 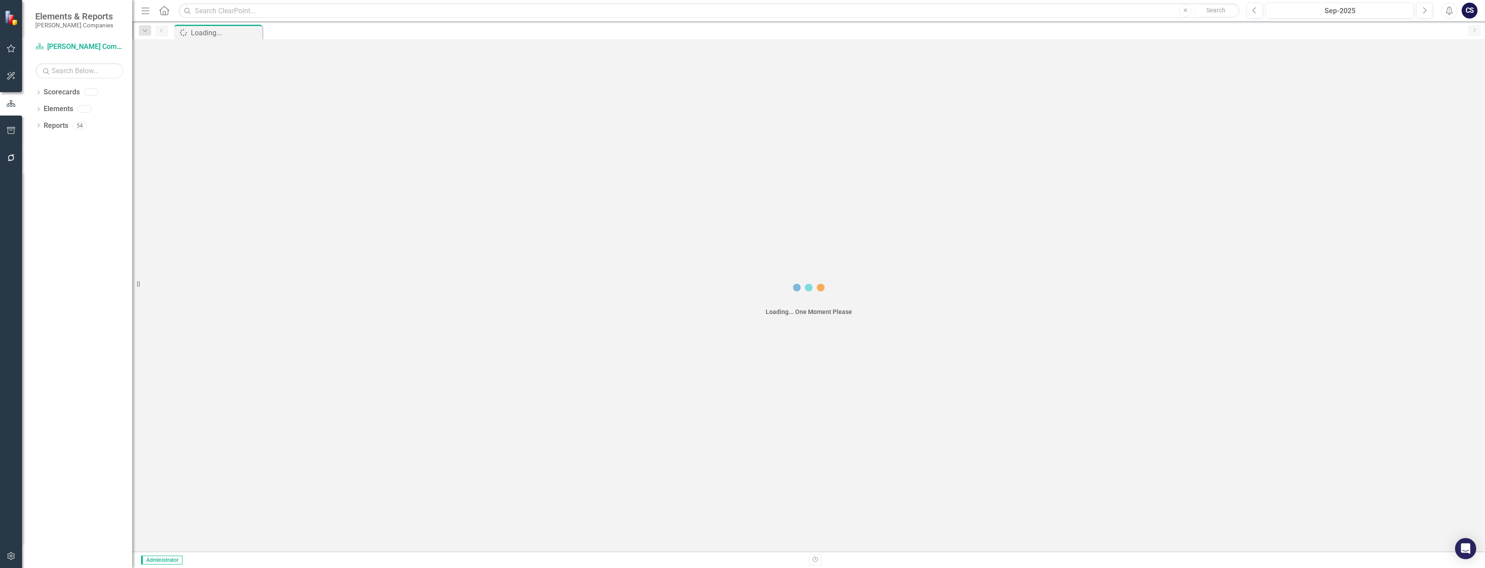 I want to click on div: Loading..., so click(x=225, y=33).